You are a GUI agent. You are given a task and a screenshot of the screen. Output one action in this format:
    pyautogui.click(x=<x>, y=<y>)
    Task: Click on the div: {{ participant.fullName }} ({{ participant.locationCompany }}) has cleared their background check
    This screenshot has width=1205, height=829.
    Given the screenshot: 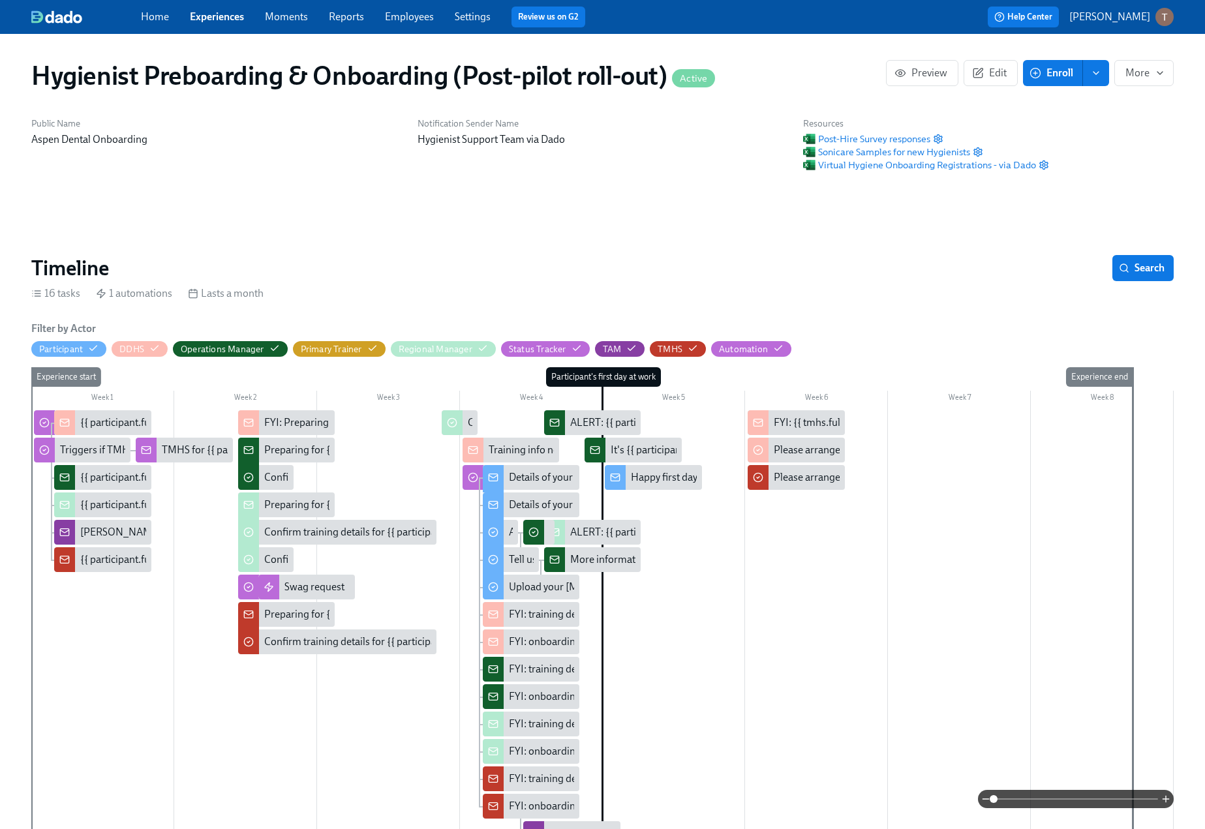 What is the action you would take?
    pyautogui.click(x=294, y=560)
    